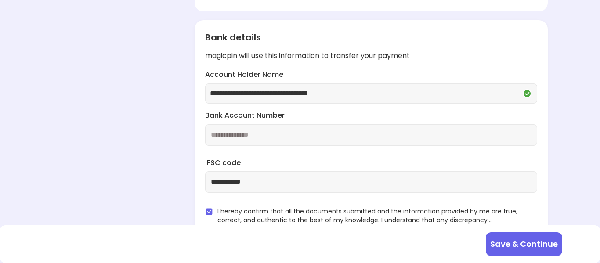 The image size is (600, 263). What do you see at coordinates (527, 93) in the screenshot?
I see `img: Q2VREkDUCX-Nh97kZdnvclHTixewBtwTiuomQU4ttMKm5pUNxe9W_NURYrLCGq_Mmv0UDstOKswiepyQhkhj-wqMpwXa6YfHU...` at bounding box center [527, 93].